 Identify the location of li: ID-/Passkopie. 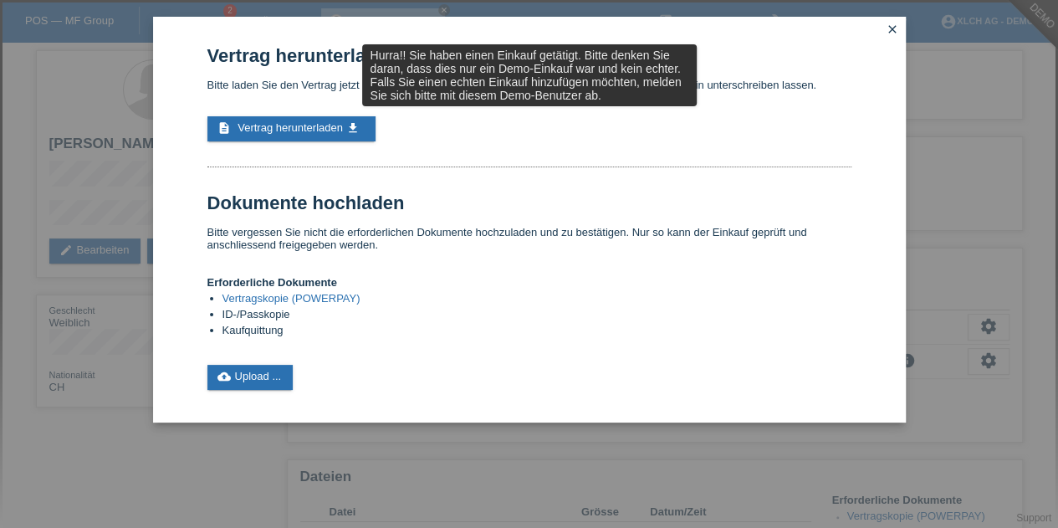
(537, 315).